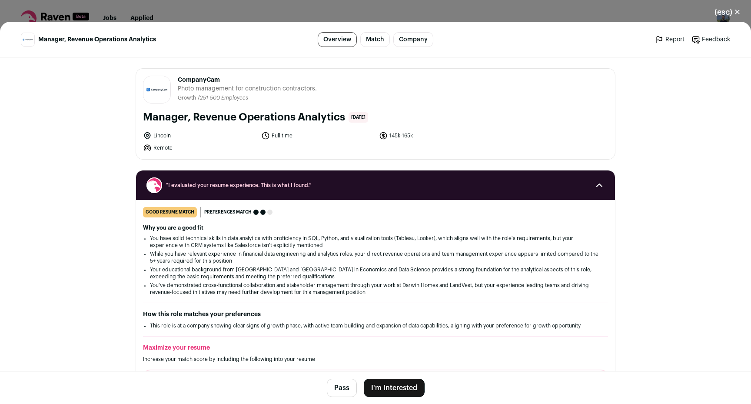 The width and height of the screenshot is (751, 404). Describe the element at coordinates (375, 40) in the screenshot. I see `a: Match` at that location.